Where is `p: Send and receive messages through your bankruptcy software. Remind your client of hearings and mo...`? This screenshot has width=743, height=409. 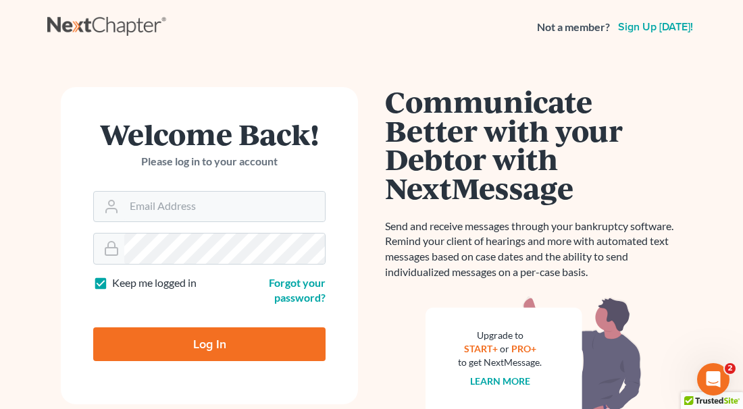
p: Send and receive messages through your bankruptcy software. Remind your client of hearings and mo... is located at coordinates (534, 249).